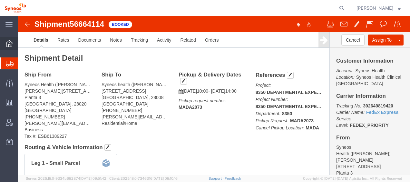 This screenshot has width=410, height=182. I want to click on img: logo, so click(15, 8).